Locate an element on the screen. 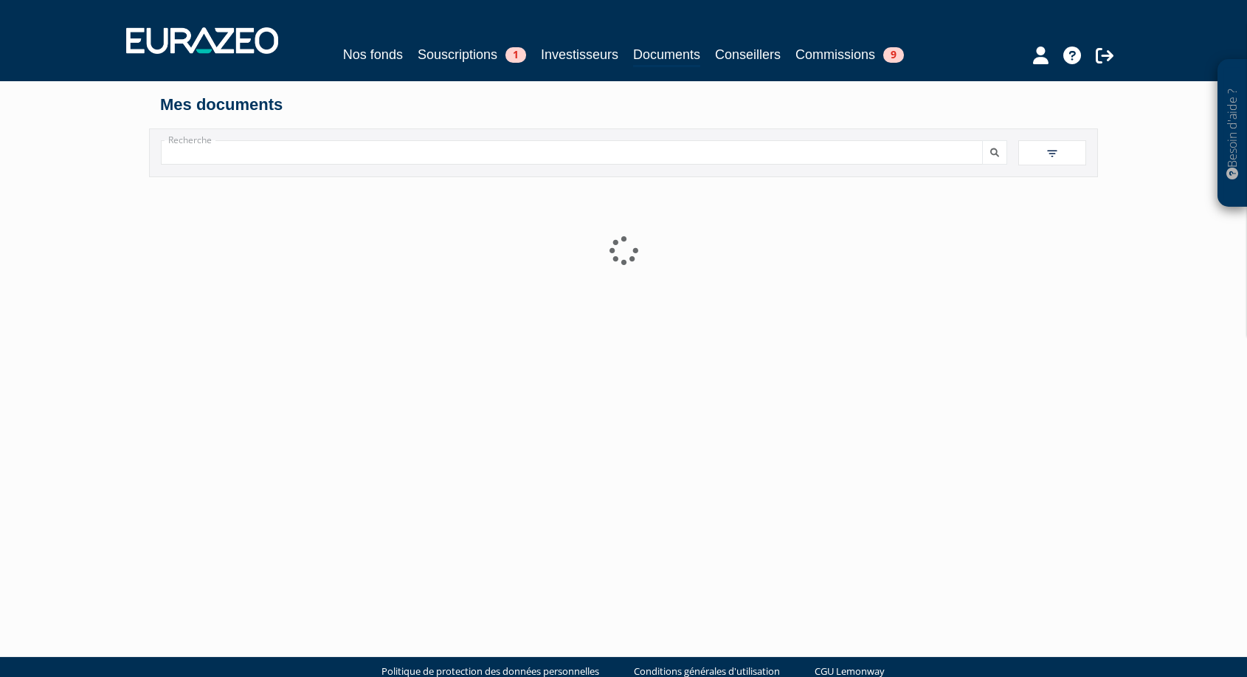 The width and height of the screenshot is (1247, 677). h4: Mes documents is located at coordinates (624, 105).